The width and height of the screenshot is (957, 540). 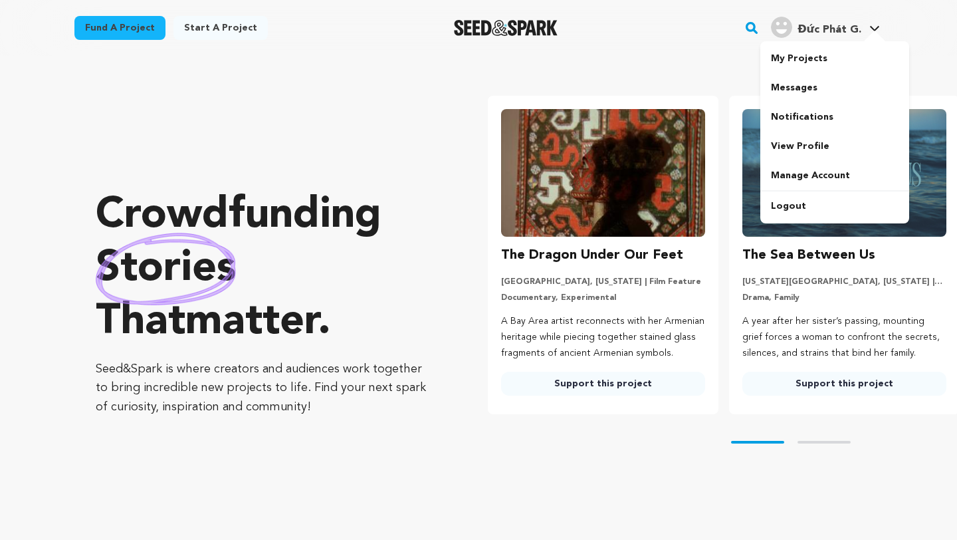 I want to click on p: Documentary, Experimental, so click(x=603, y=298).